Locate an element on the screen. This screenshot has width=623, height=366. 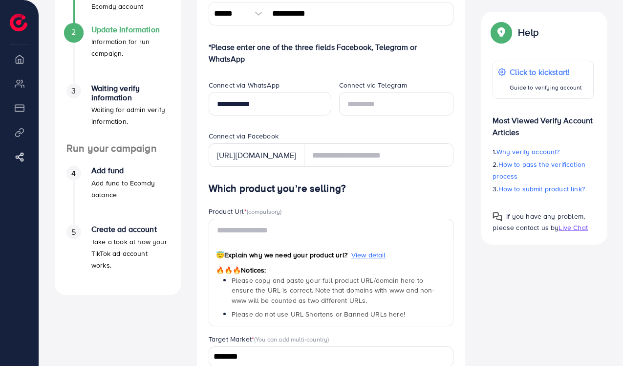
label: Product Url is located at coordinates (245, 211).